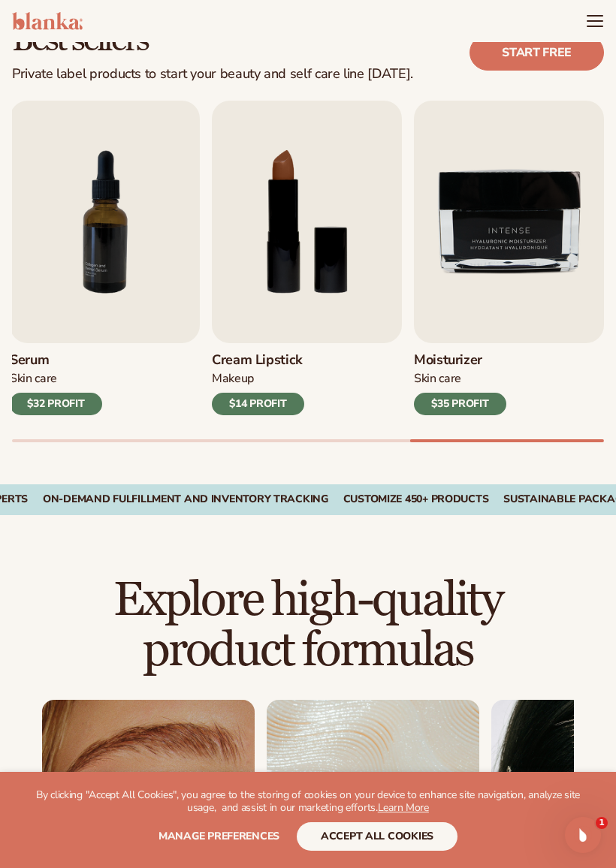 The height and width of the screenshot is (868, 616). What do you see at coordinates (56, 360) in the screenshot?
I see `h3: Serum` at bounding box center [56, 360].